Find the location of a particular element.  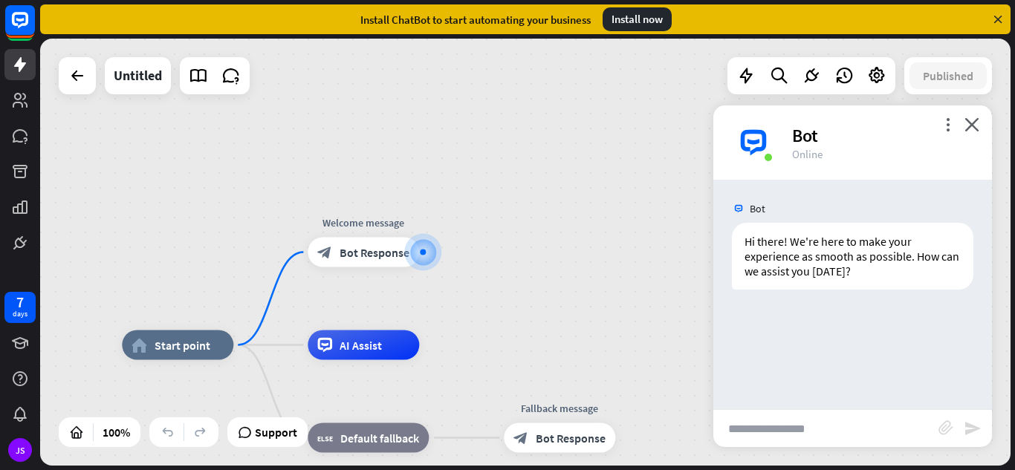

div: 100% is located at coordinates (116, 433).